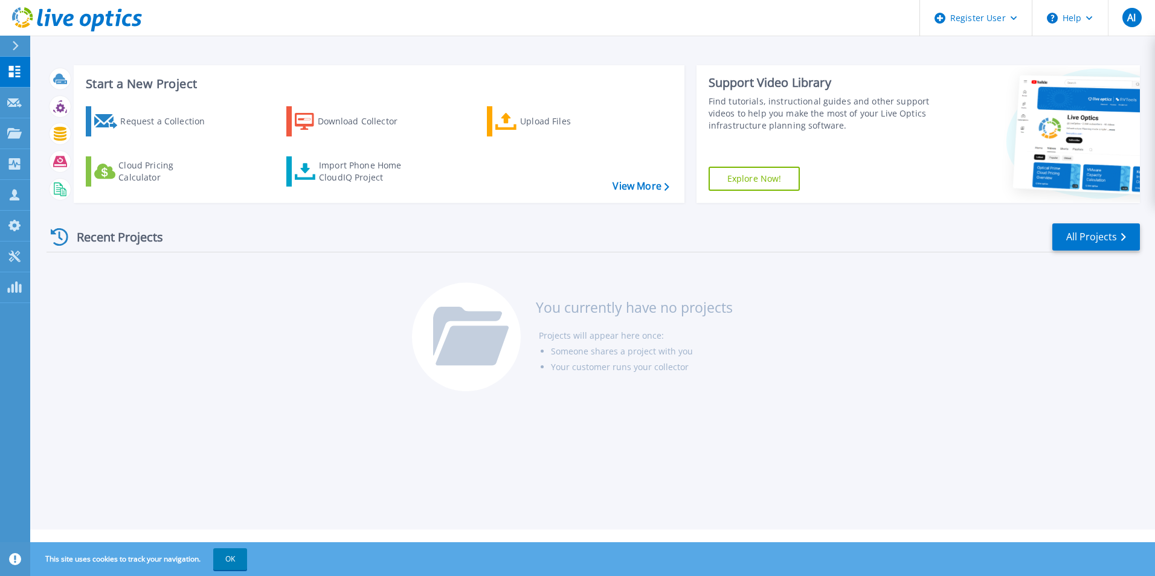  Describe the element at coordinates (140, 559) in the screenshot. I see `span: This site uses cookies to track your navigation.` at that location.